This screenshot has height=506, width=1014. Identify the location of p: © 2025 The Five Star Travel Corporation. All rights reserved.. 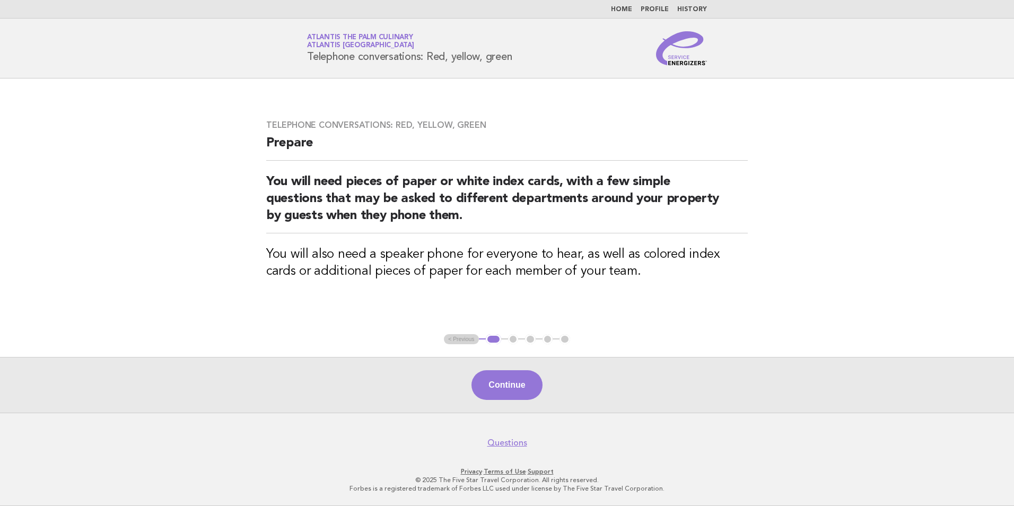
(507, 480).